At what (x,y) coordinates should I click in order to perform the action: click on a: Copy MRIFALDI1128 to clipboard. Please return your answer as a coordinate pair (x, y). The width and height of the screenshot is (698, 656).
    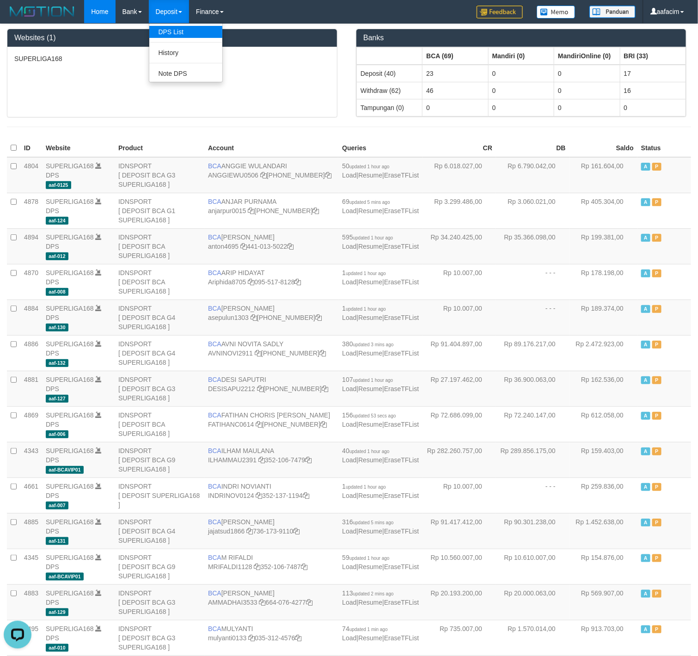
    Looking at the image, I should click on (257, 567).